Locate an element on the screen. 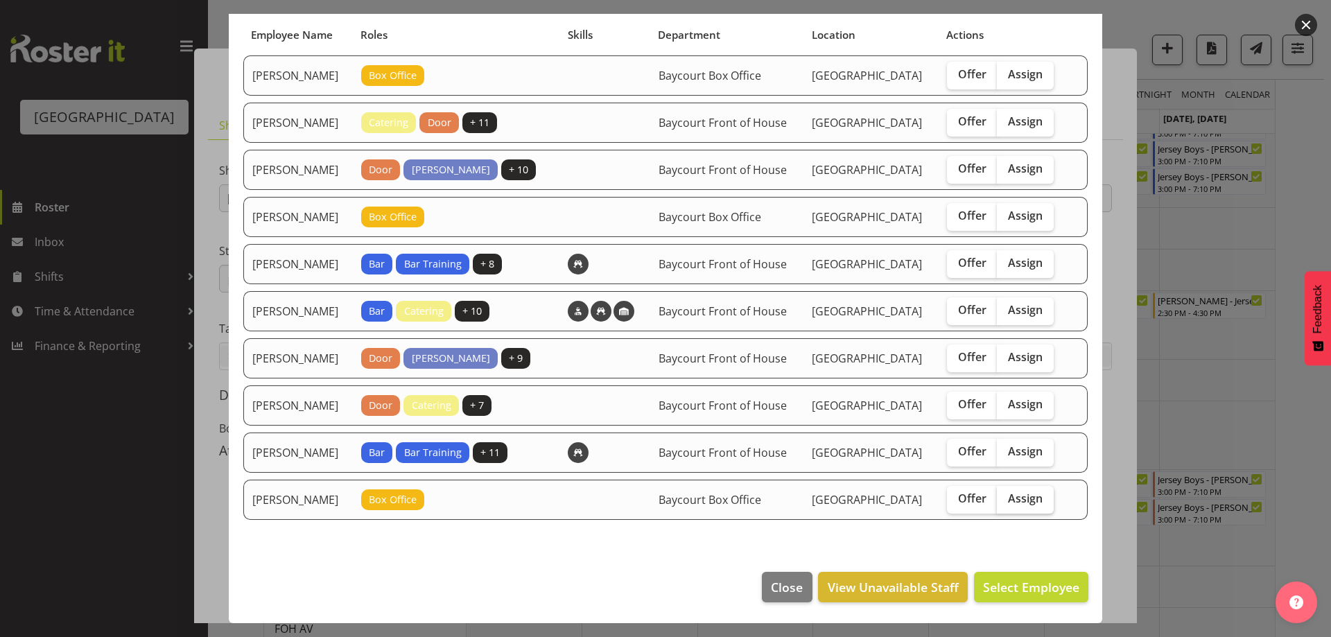  button: Feedback - Show survey is located at coordinates (1318, 318).